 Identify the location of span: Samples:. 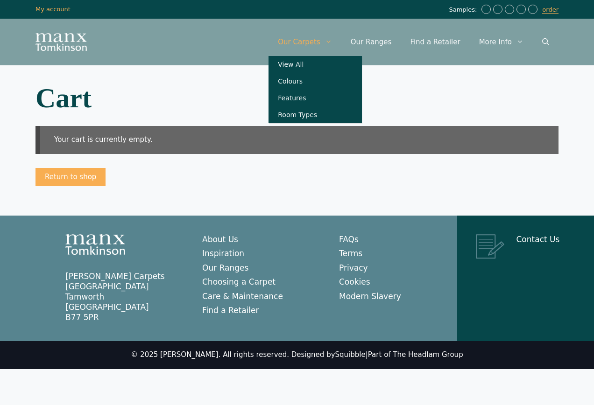
(464, 10).